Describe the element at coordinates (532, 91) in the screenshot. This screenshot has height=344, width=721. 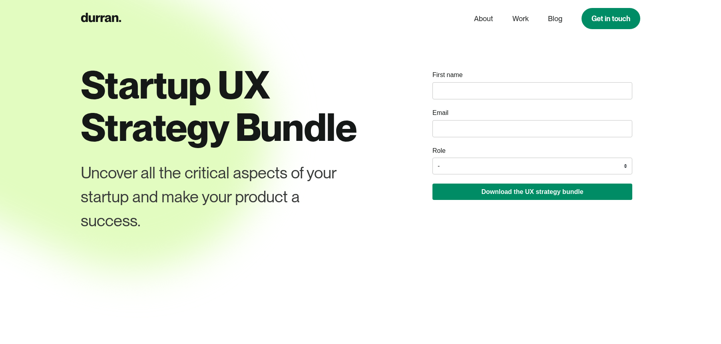
I see `input: name` at that location.